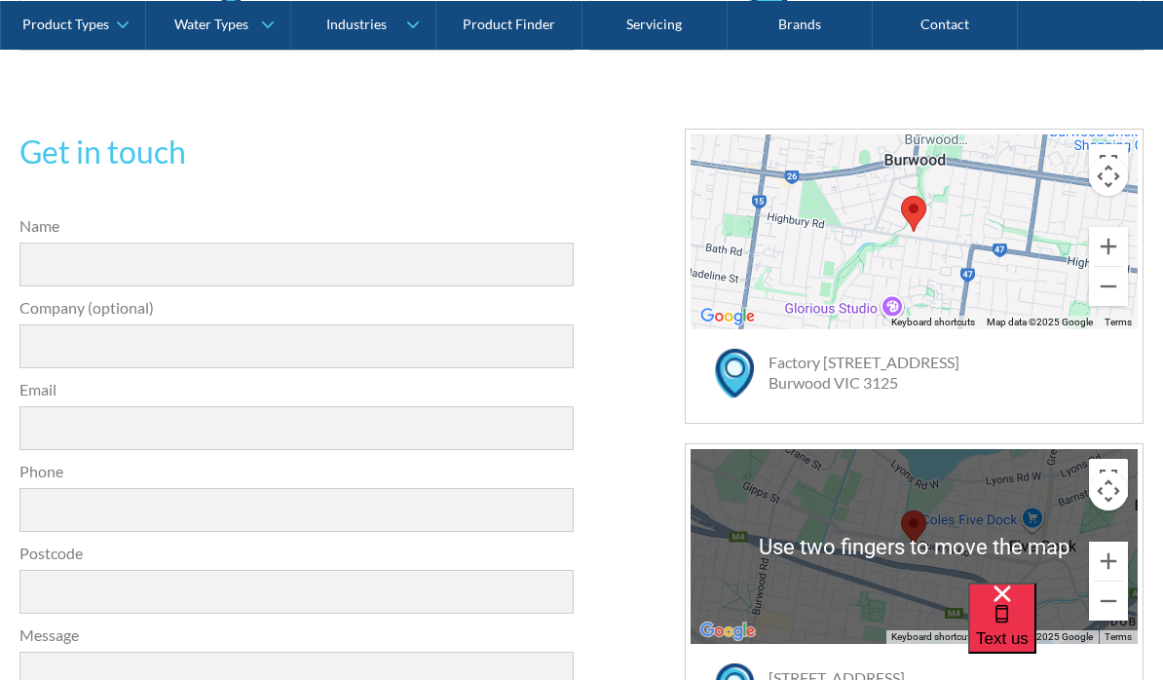 Image resolution: width=1163 pixels, height=680 pixels. What do you see at coordinates (735, 373) in the screenshot?
I see `img: map marker icon` at bounding box center [735, 373].